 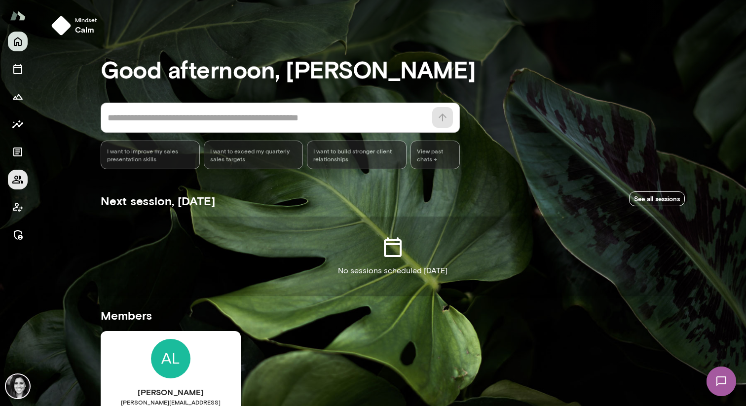 I want to click on span: View past chats ->, so click(x=435, y=155).